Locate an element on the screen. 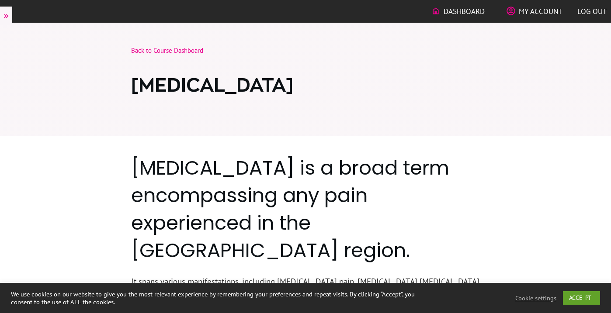 This screenshot has width=611, height=313. span: My Account is located at coordinates (540, 11).